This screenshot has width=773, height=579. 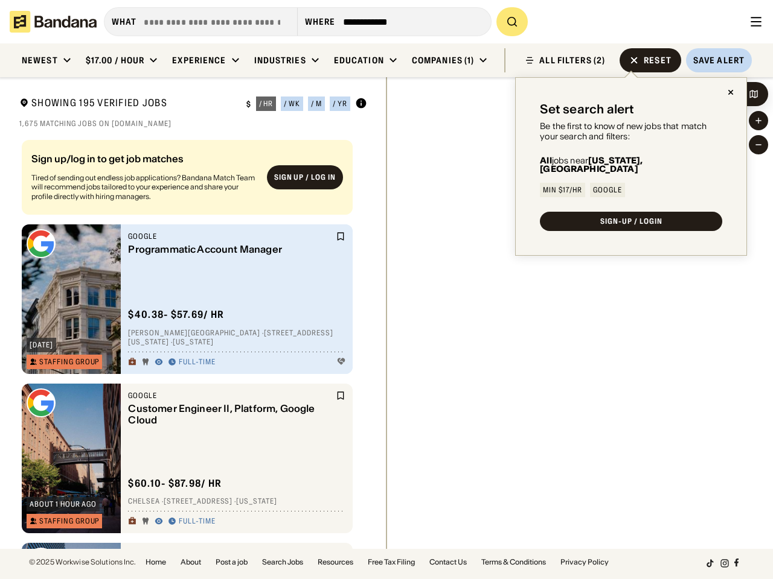 I want to click on div: SIGN-UP / LOGIN, so click(x=631, y=222).